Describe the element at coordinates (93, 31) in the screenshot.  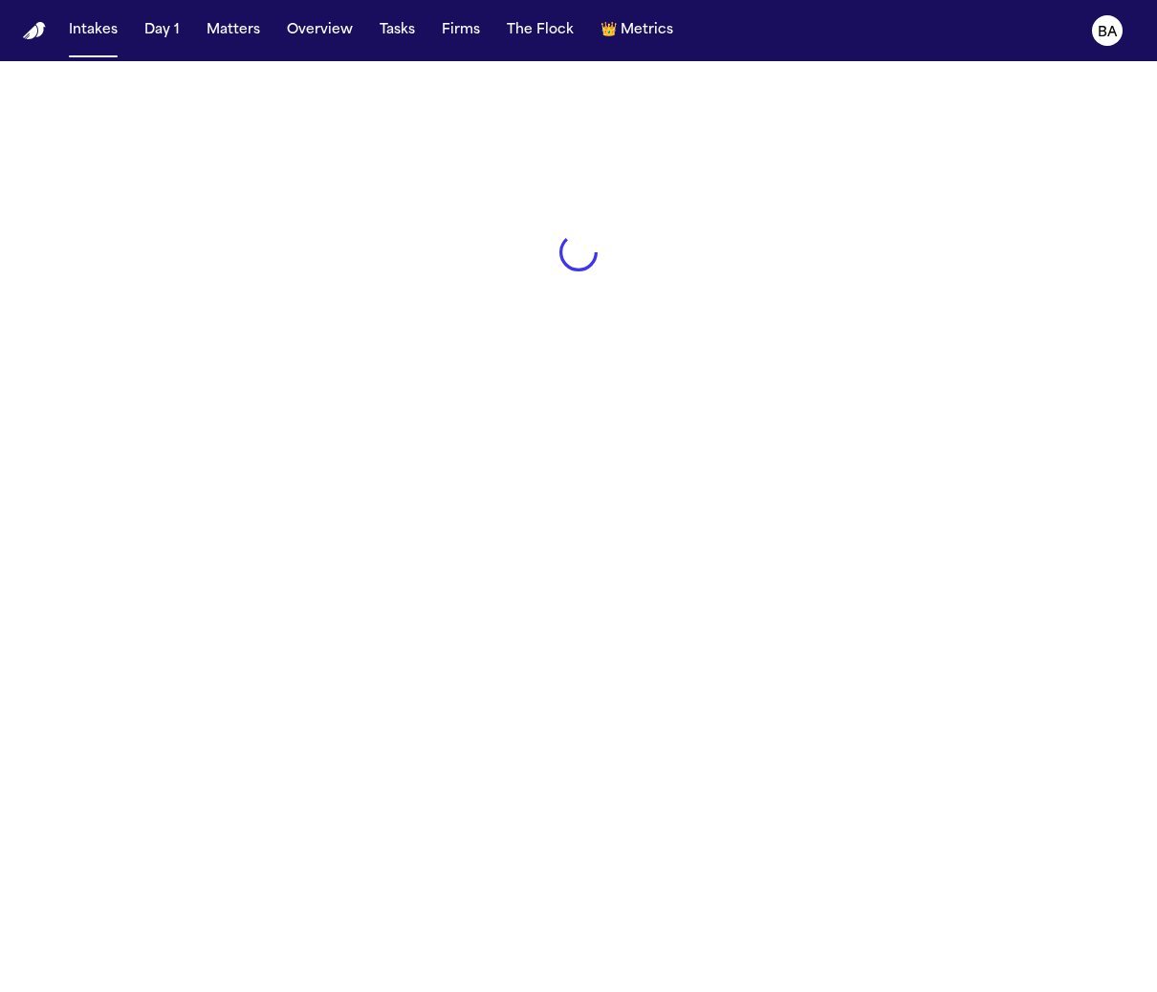
I see `button: Intakes` at that location.